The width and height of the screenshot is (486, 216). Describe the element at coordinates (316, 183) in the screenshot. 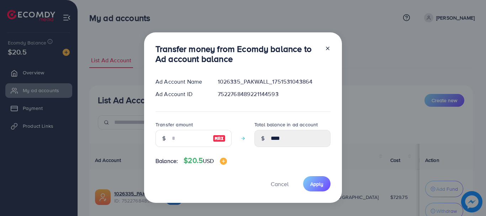

I see `button: Apply` at that location.